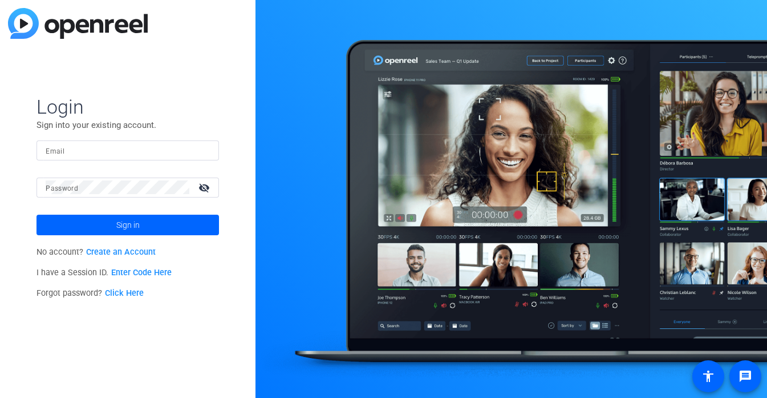  Describe the element at coordinates (141, 272) in the screenshot. I see `a: Enter Code Here` at that location.